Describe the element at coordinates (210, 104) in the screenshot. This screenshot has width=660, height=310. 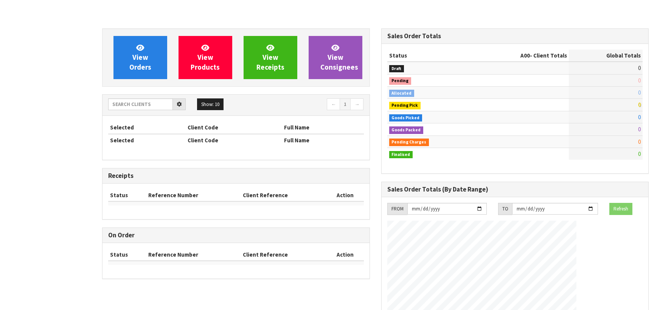
I see `button: Show: 10` at that location.